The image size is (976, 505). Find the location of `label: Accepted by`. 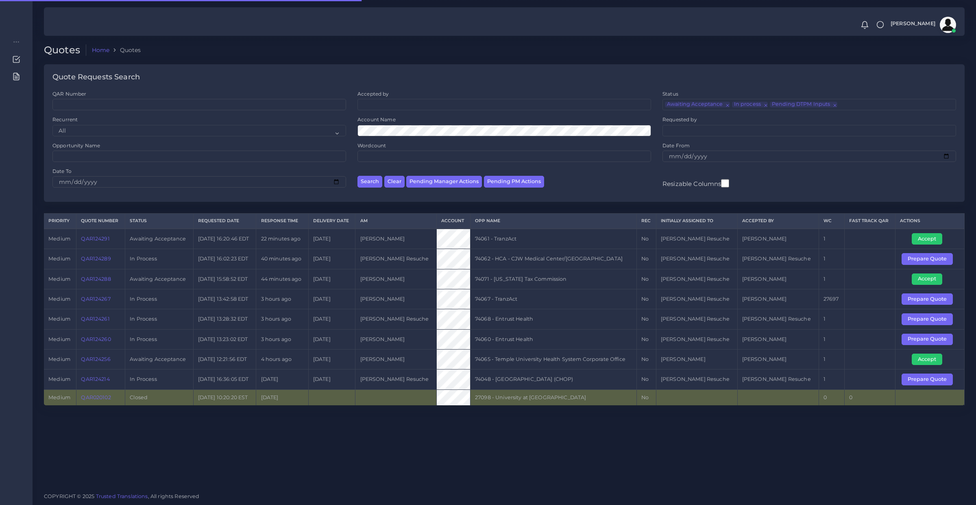

label: Accepted by is located at coordinates (373, 94).